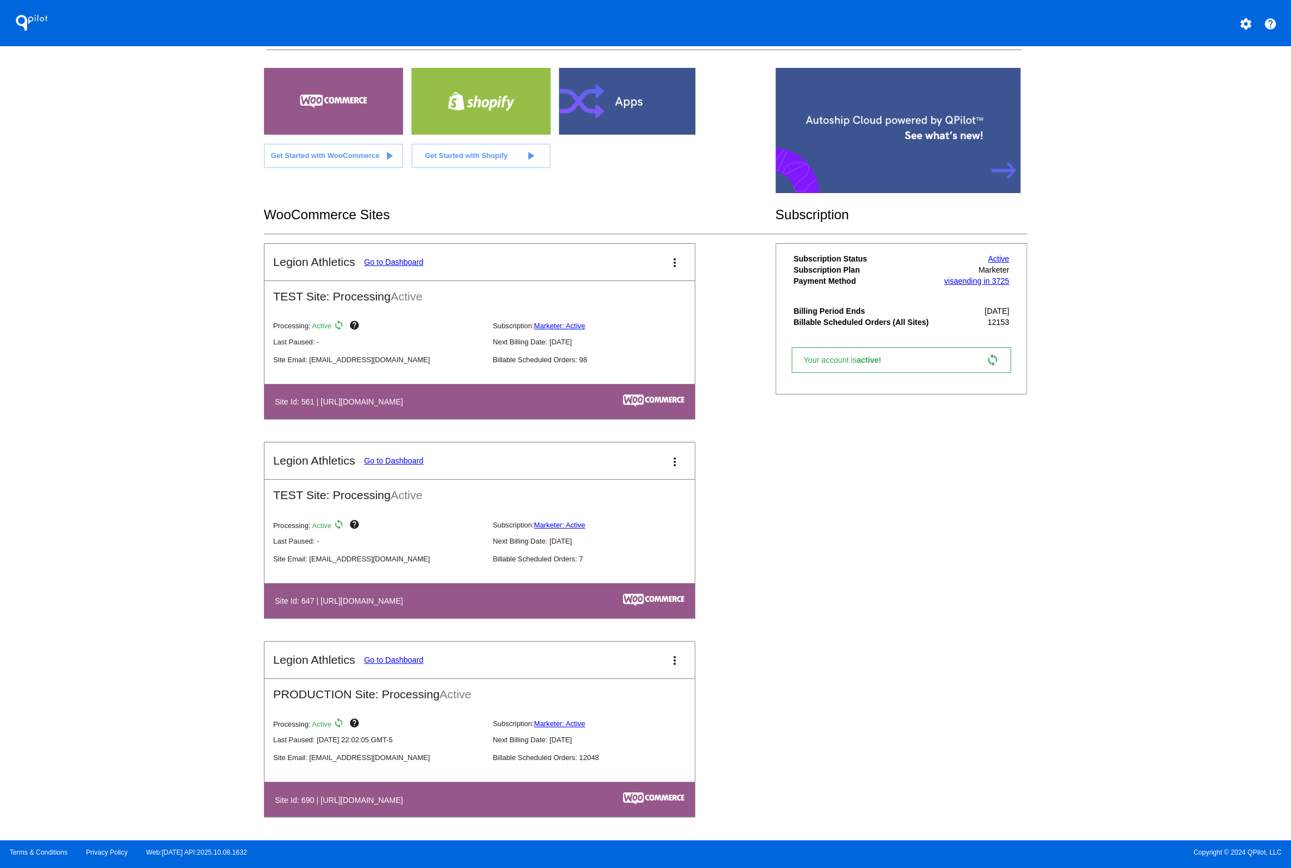 The image size is (1291, 868). What do you see at coordinates (993, 270) in the screenshot?
I see `span: Marketer` at bounding box center [993, 270].